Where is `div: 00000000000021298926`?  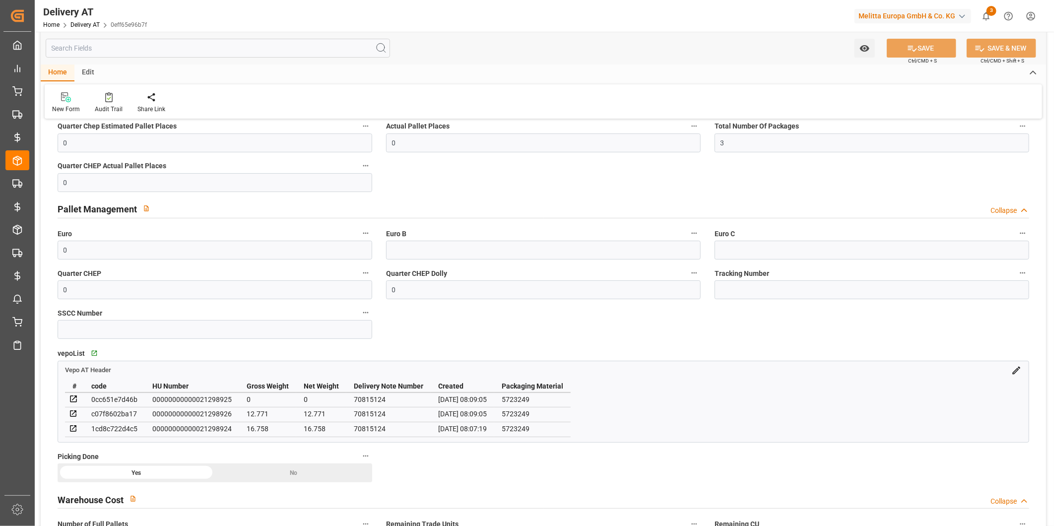 div: 00000000000021298926 is located at coordinates (192, 414).